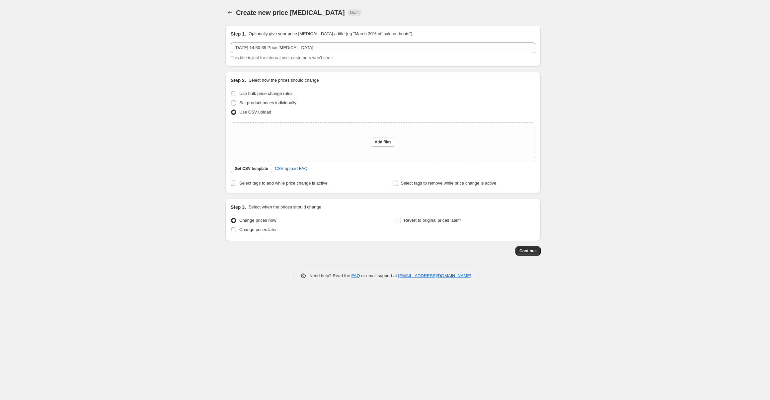  Describe the element at coordinates (383, 142) in the screenshot. I see `span: Add files` at that location.